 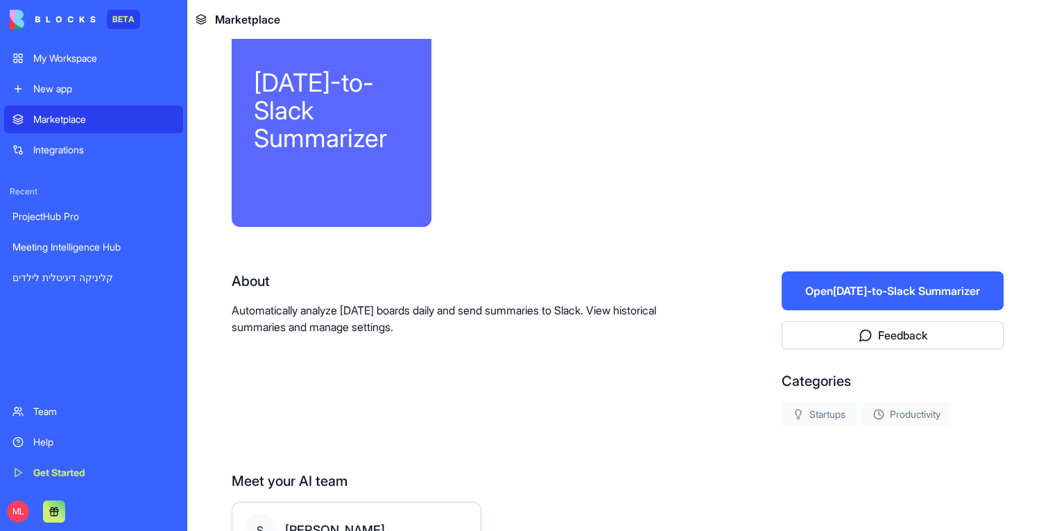 What do you see at coordinates (94, 58) in the screenshot?
I see `a: My Workspace` at bounding box center [94, 58].